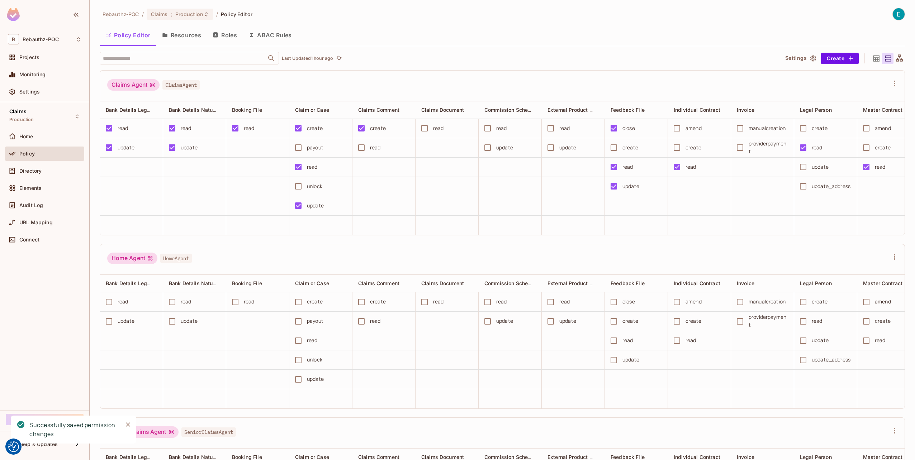 The height and width of the screenshot is (460, 915). Describe the element at coordinates (189, 14) in the screenshot. I see `span: Production` at that location.